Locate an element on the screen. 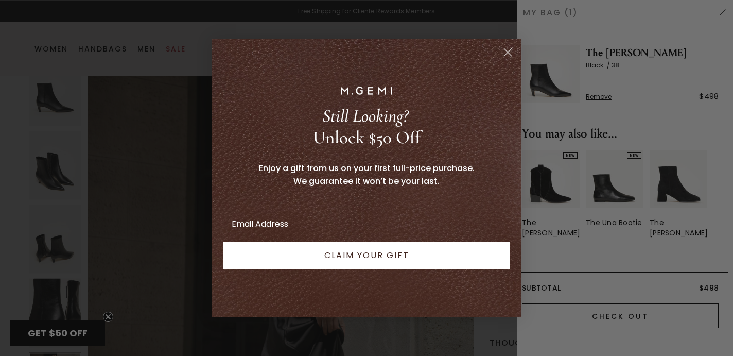 Image resolution: width=733 pixels, height=356 pixels. span: Still Looking? is located at coordinates (365, 116).